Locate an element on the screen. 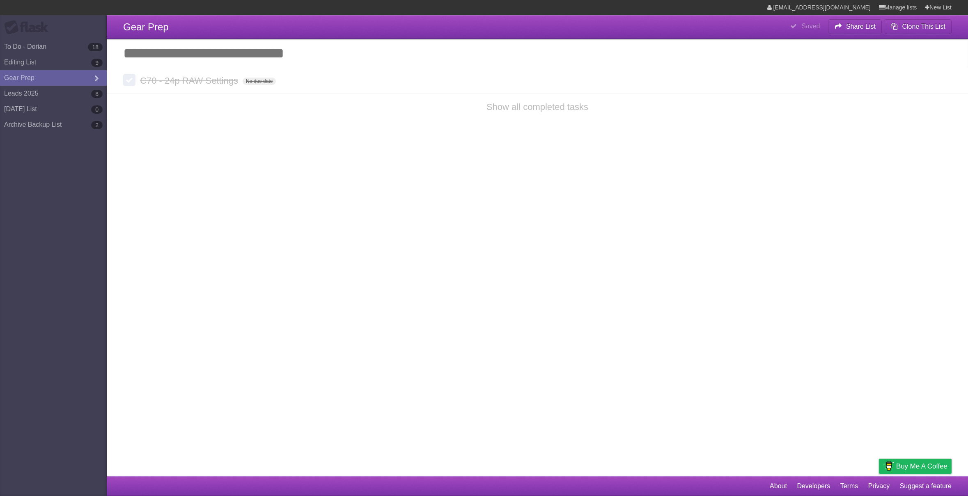 The height and width of the screenshot is (496, 968). a: Terms is located at coordinates (849, 486).